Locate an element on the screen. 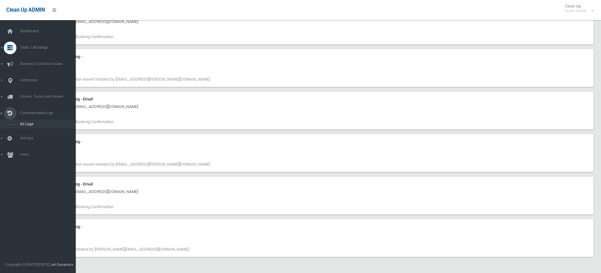 This screenshot has height=273, width=601. span: Drivers, Trucks and Routes is located at coordinates (49, 97).